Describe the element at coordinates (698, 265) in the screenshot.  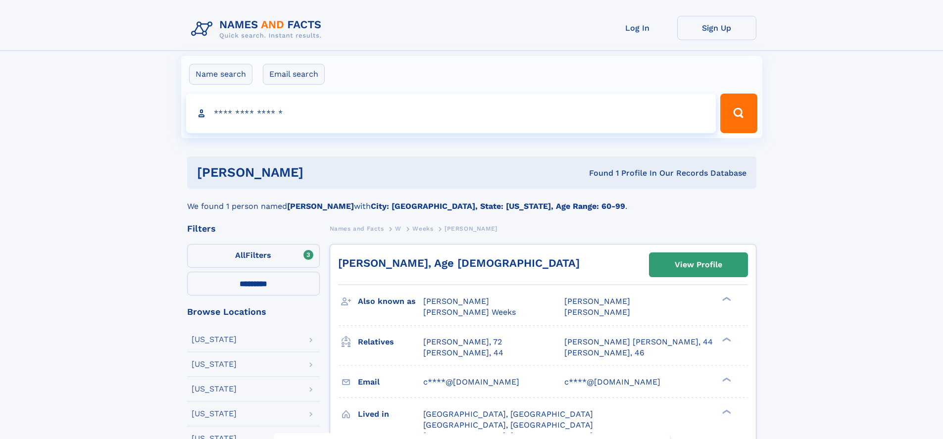
I see `div: View Profile` at that location.